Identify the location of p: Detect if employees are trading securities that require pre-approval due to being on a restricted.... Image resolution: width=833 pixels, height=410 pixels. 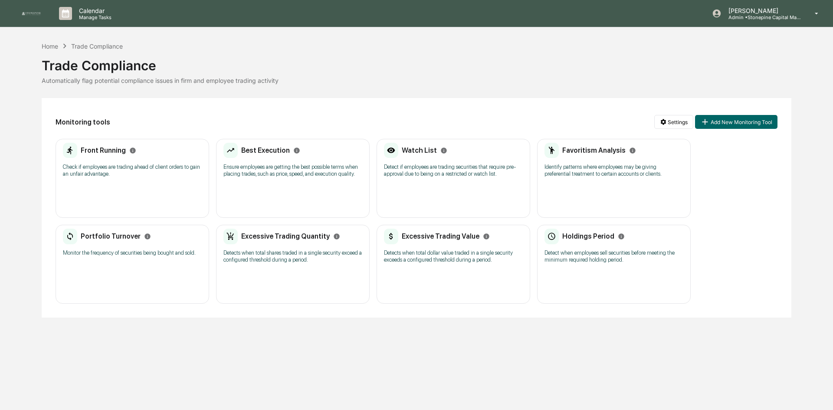
(453, 170).